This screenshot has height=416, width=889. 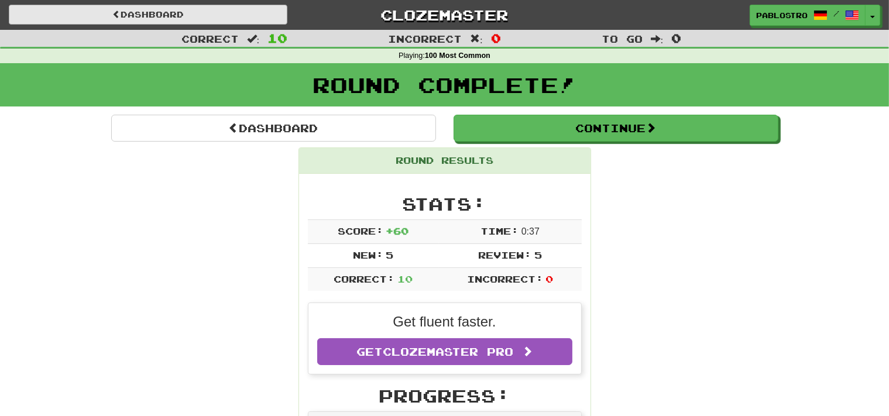 I want to click on span: Correct, so click(x=210, y=39).